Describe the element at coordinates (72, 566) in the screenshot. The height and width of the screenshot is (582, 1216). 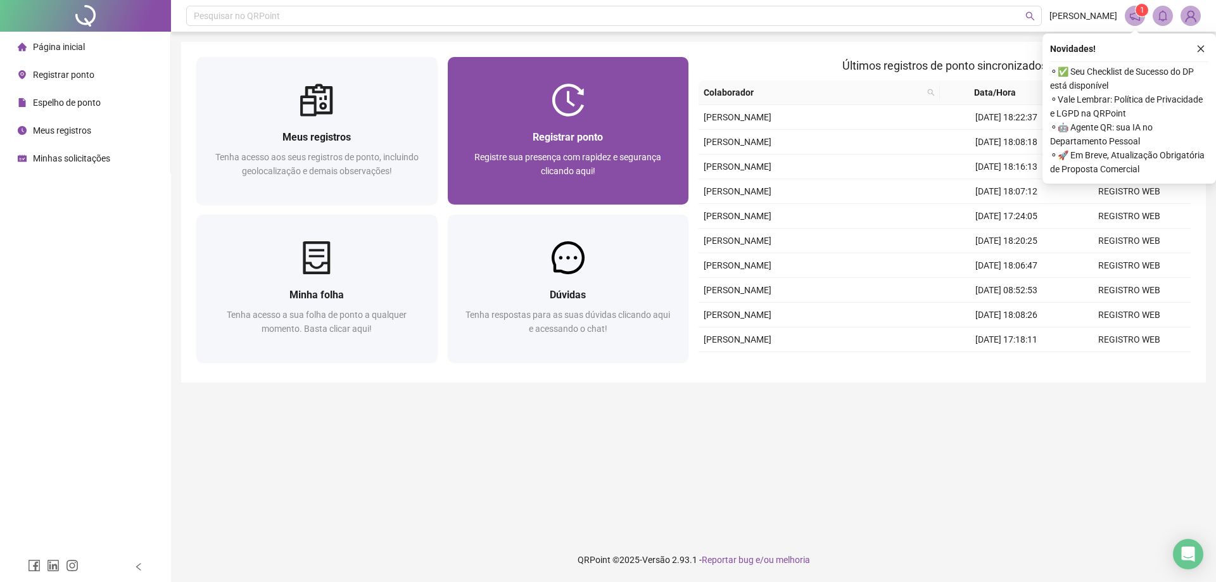
I see `span: instagram` at that location.